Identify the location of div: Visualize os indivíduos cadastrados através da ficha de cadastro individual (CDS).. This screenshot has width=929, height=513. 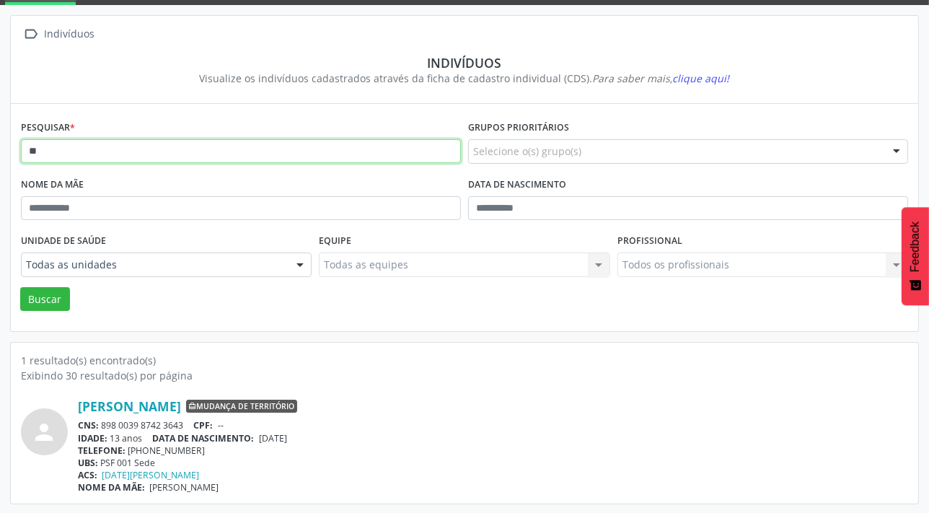
(464, 78).